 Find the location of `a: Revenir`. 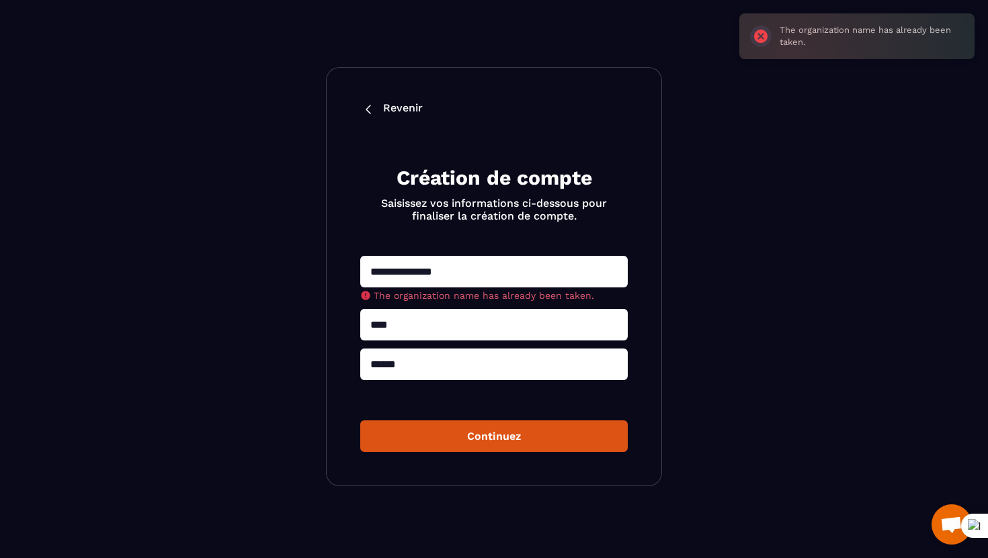

a: Revenir is located at coordinates (494, 110).